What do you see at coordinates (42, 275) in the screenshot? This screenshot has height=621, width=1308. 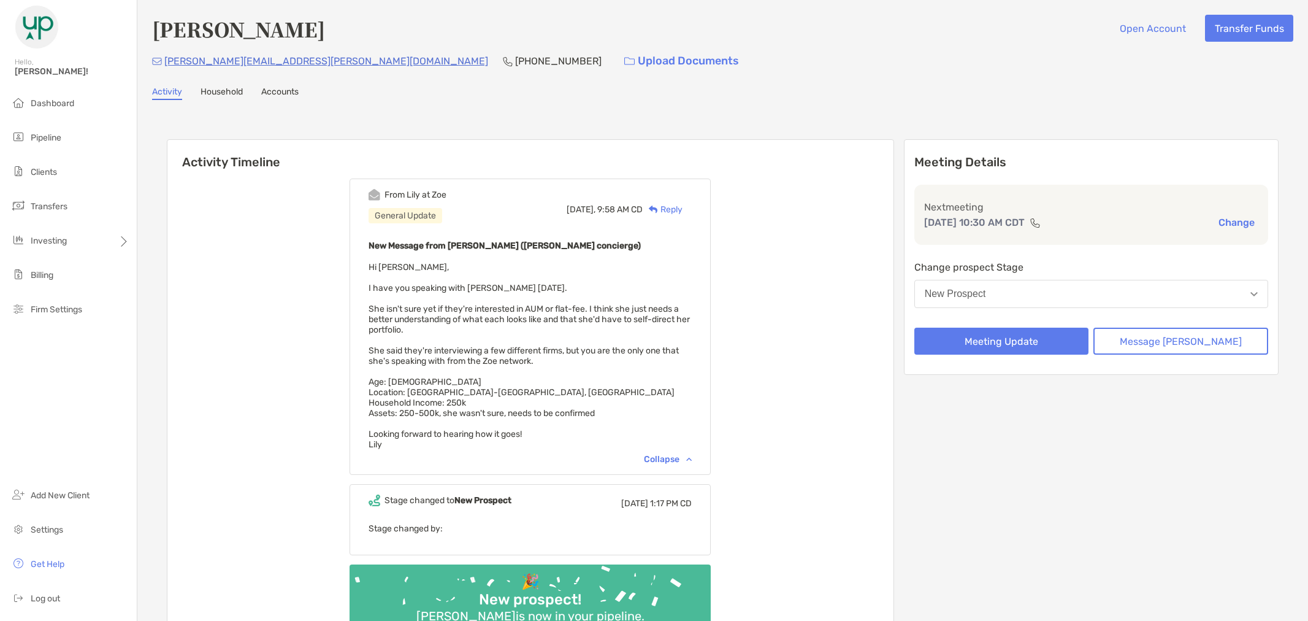 I see `span: Billing` at bounding box center [42, 275].